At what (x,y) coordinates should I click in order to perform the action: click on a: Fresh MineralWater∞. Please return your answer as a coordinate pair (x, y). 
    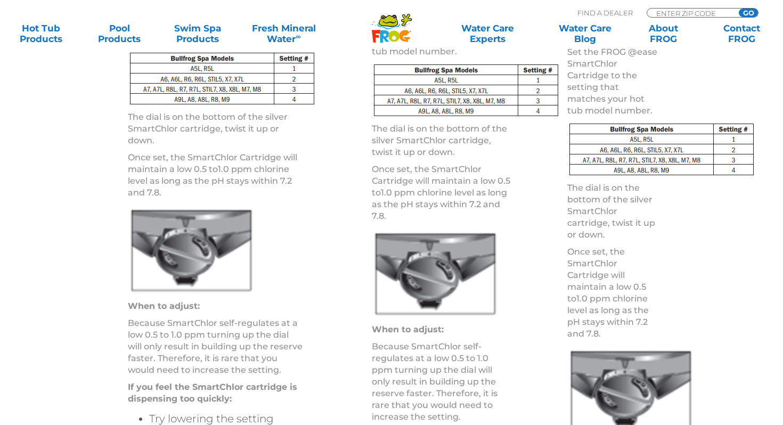
    Looking at the image, I should click on (283, 34).